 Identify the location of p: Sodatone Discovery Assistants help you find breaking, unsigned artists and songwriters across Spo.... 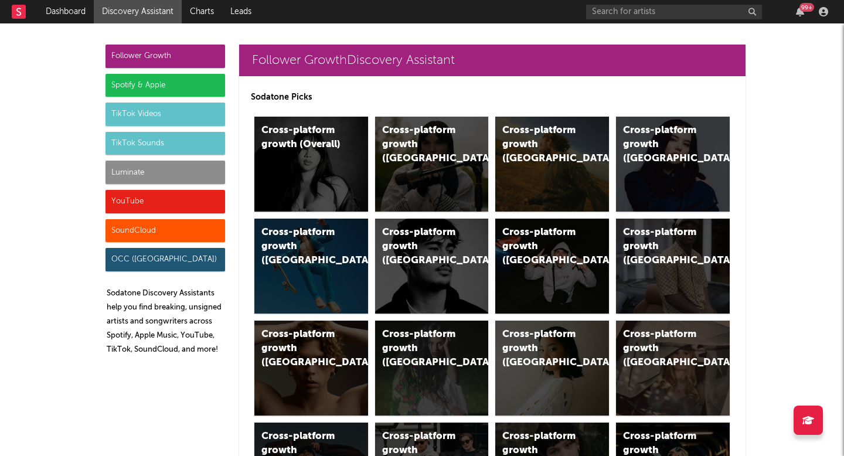
(166, 322).